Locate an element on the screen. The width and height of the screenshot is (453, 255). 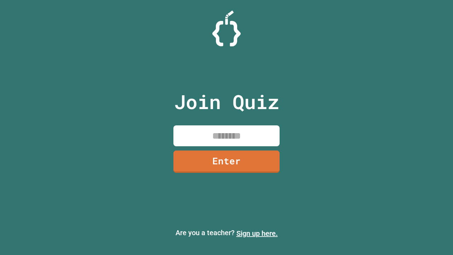
a: Sign up here. is located at coordinates (257, 233).